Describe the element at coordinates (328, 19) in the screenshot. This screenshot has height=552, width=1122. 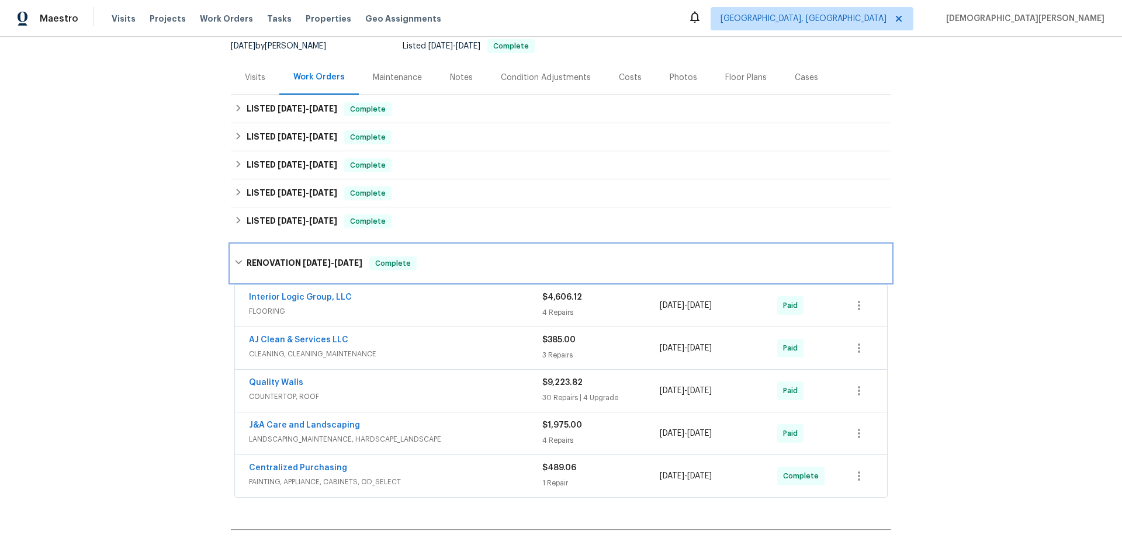
I see `span: Properties` at that location.